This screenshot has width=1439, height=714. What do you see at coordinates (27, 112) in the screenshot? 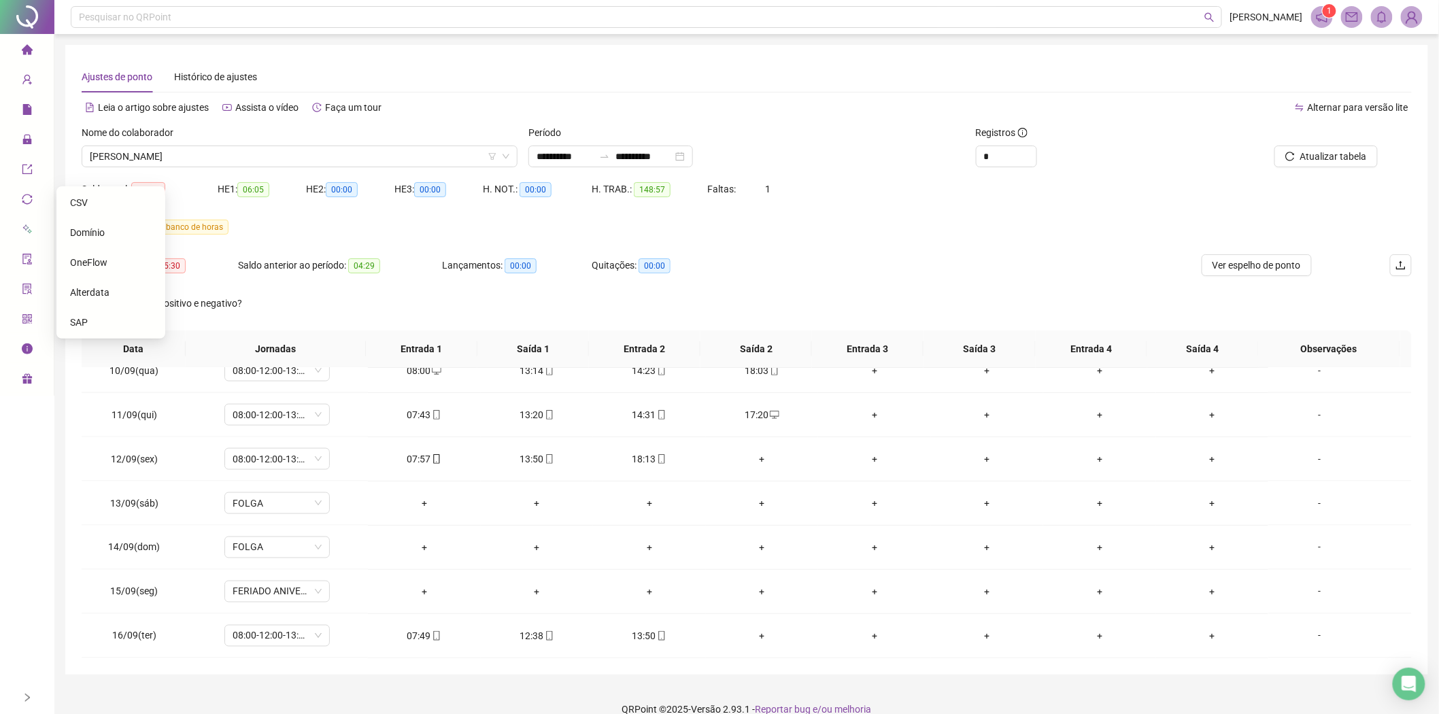
I see `span: file` at bounding box center [27, 112].